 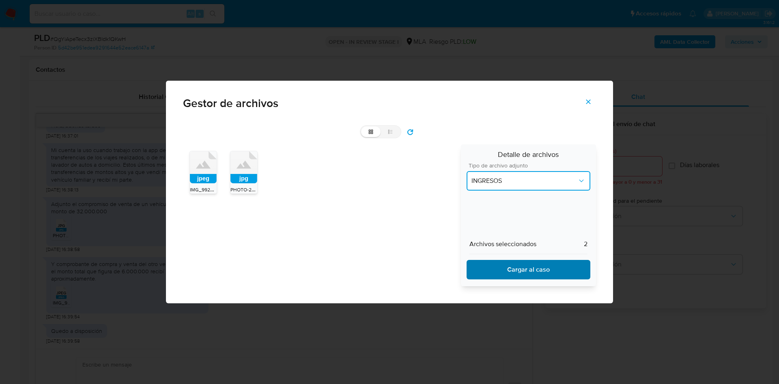 What do you see at coordinates (588, 102) in the screenshot?
I see `button: Cerrar` at bounding box center [588, 102].